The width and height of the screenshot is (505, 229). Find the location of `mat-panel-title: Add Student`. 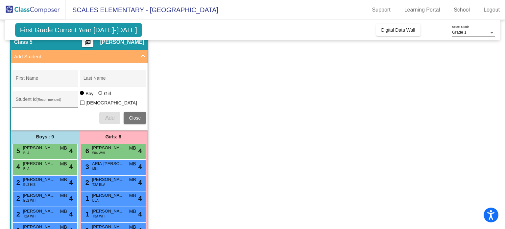

mat-panel-title: Add Student is located at coordinates (75, 57).